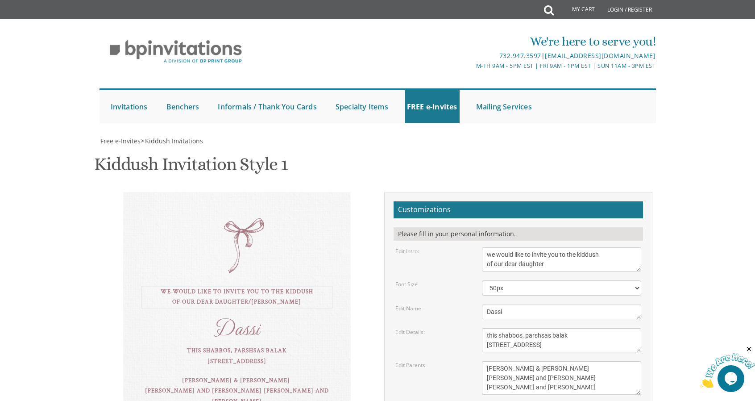 The height and width of the screenshot is (401, 755). Describe the element at coordinates (176, 51) in the screenshot. I see `img: BP Invitation Loft` at that location.